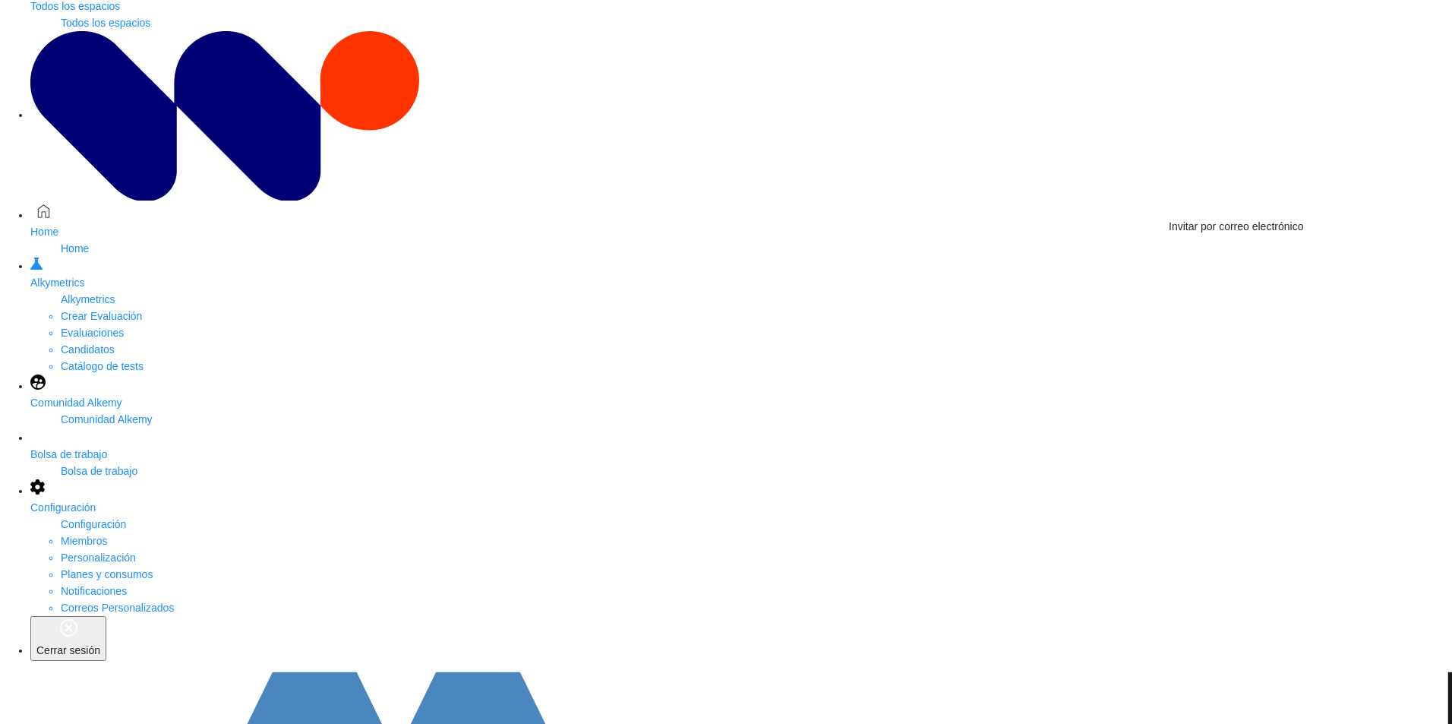 Image resolution: width=1452 pixels, height=724 pixels. What do you see at coordinates (98, 557) in the screenshot?
I see `a: Personalización` at bounding box center [98, 557].